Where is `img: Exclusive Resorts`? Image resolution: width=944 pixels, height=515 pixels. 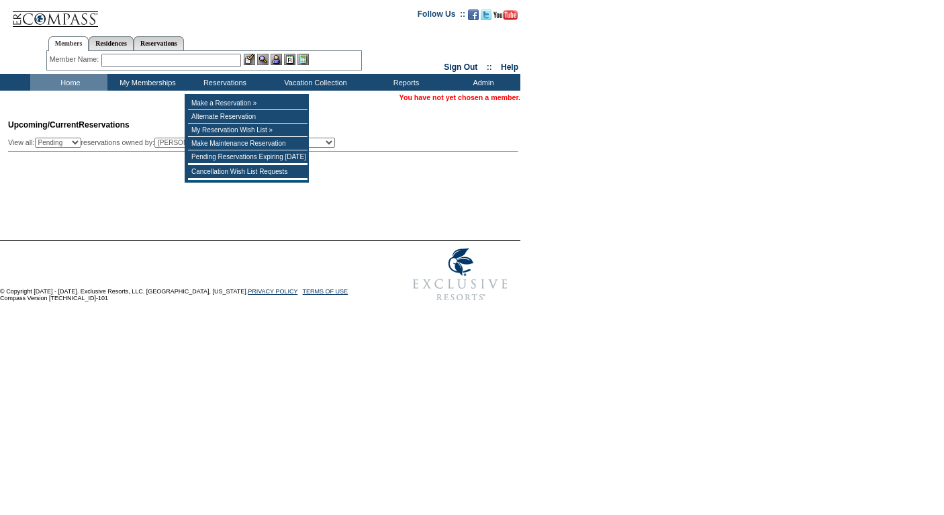
img: Exclusive Resorts is located at coordinates (460, 275).